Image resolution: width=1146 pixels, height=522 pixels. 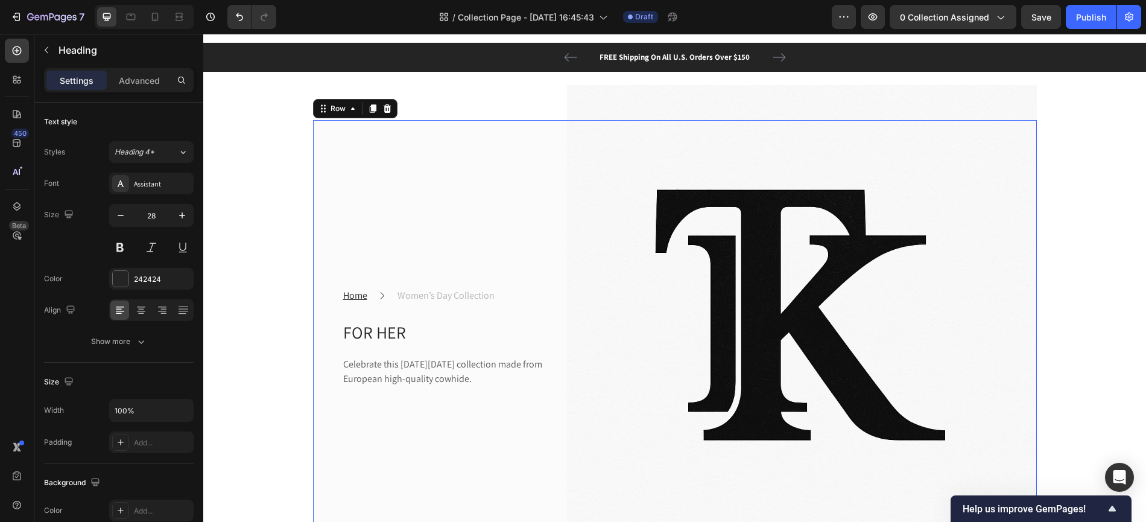 I want to click on input: Auto, so click(x=151, y=410).